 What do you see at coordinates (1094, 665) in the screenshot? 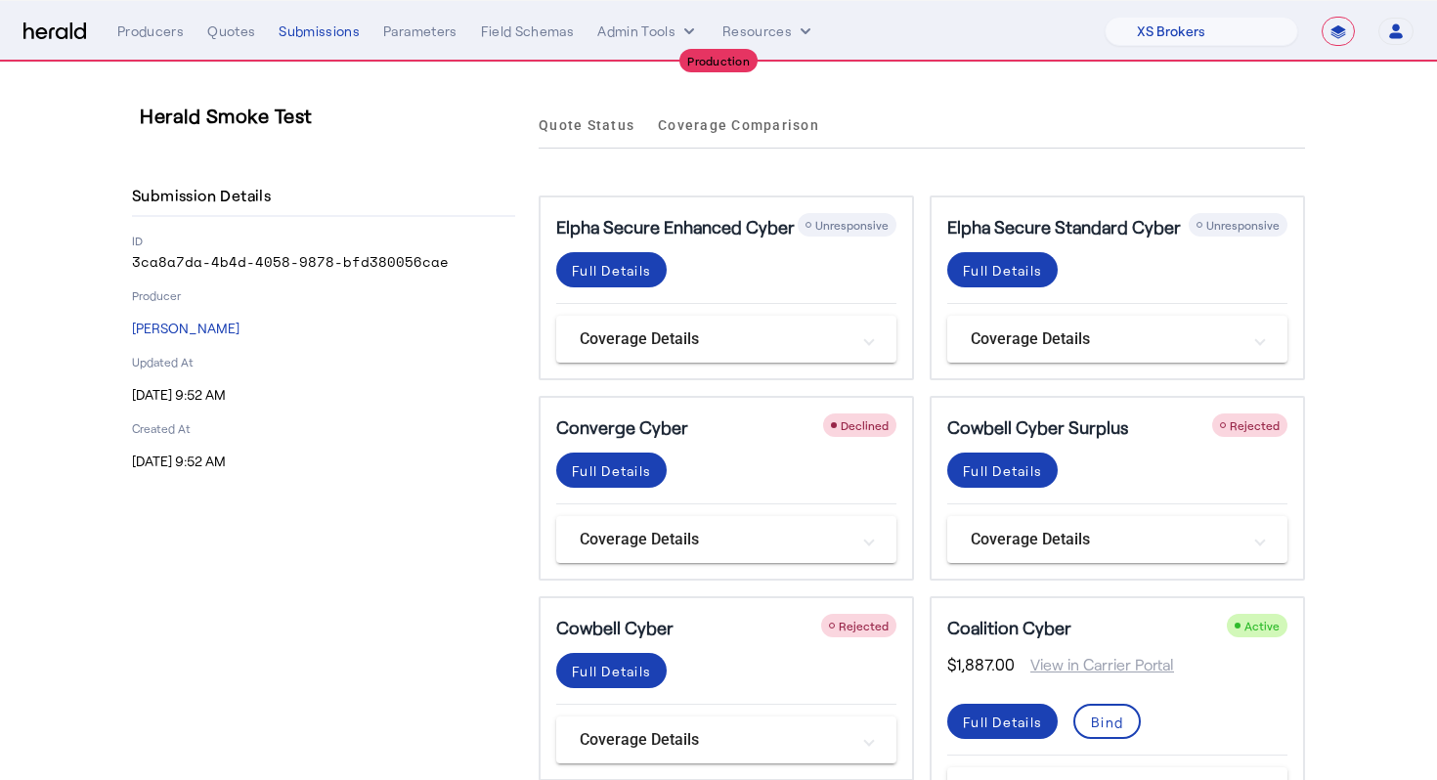
I see `span: View in Carrier Portal` at bounding box center [1094, 665].